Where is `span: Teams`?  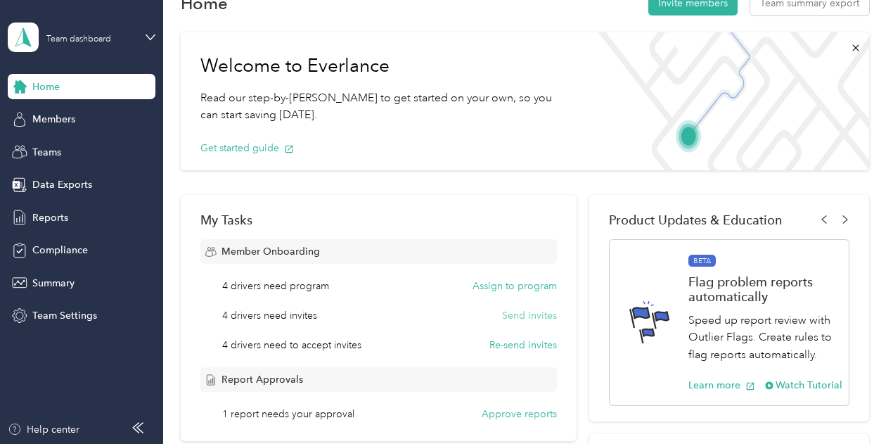 span: Teams is located at coordinates (46, 152).